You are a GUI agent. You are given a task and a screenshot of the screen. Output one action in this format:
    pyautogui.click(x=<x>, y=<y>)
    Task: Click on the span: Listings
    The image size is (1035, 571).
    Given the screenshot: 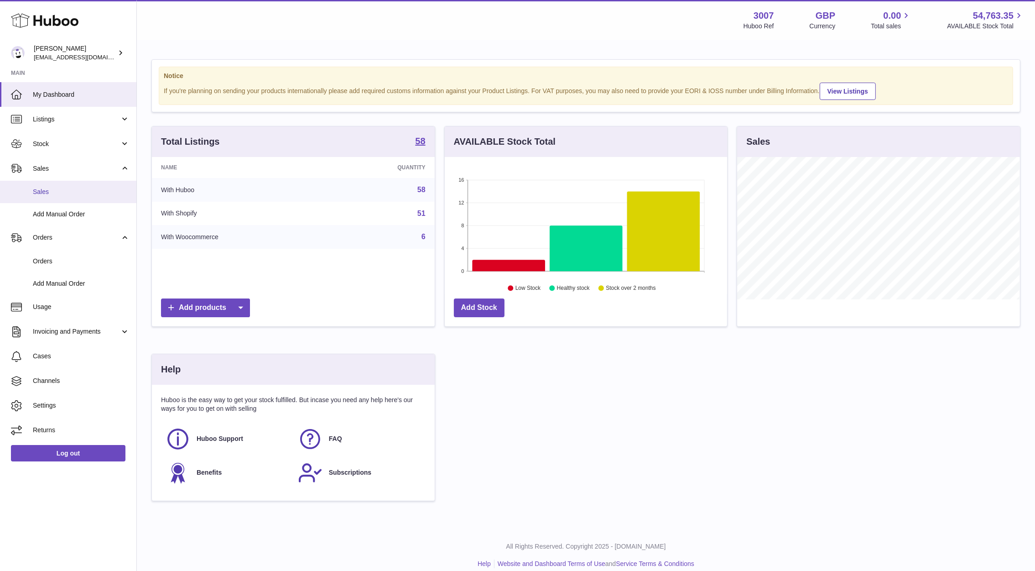 What is the action you would take?
    pyautogui.click(x=76, y=119)
    